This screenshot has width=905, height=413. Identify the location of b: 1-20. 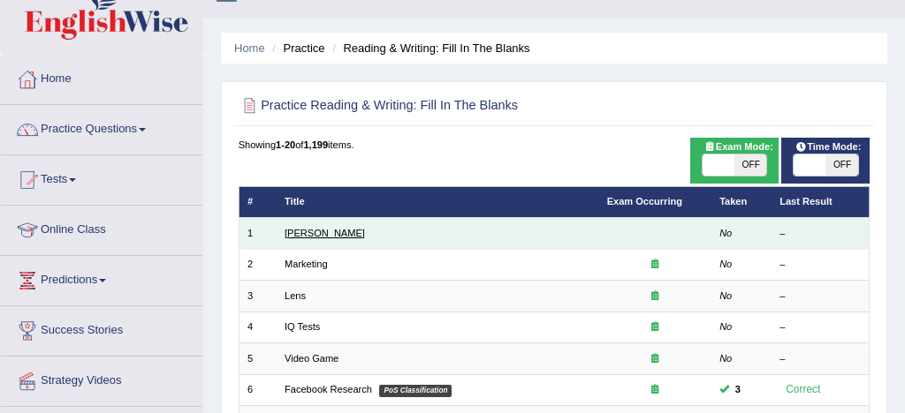
(285, 145).